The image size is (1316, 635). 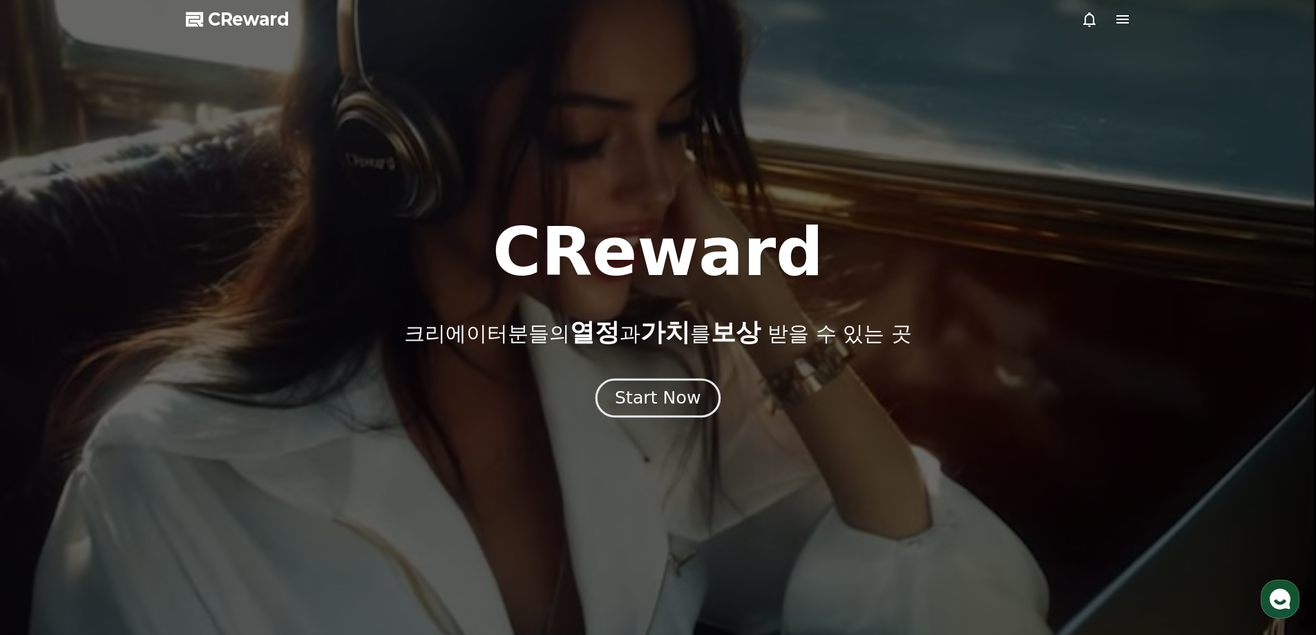 What do you see at coordinates (595, 332) in the screenshot?
I see `span: 열정` at bounding box center [595, 332].